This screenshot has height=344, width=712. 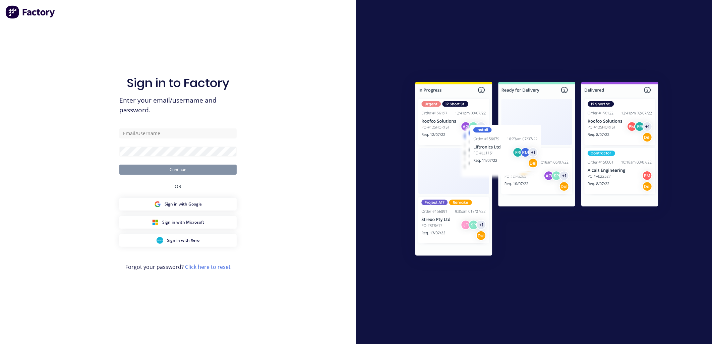 I want to click on img: Xero Sign in, so click(x=160, y=240).